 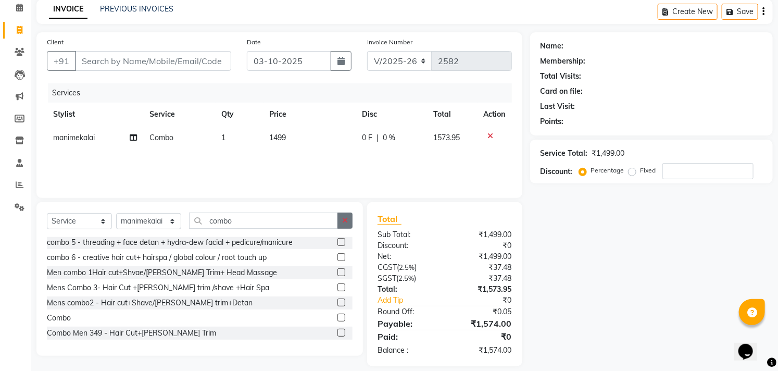 I want to click on span: 1, so click(x=224, y=137).